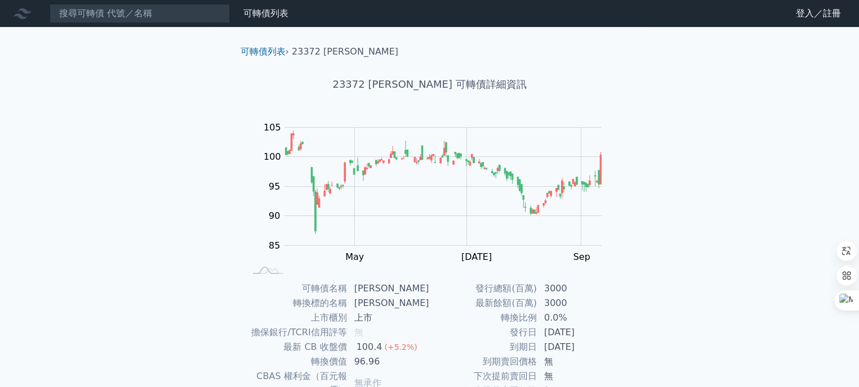 This screenshot has width=859, height=387. Describe the element at coordinates (296, 333) in the screenshot. I see `td: 擔保銀行/TCRI信用評等` at that location.